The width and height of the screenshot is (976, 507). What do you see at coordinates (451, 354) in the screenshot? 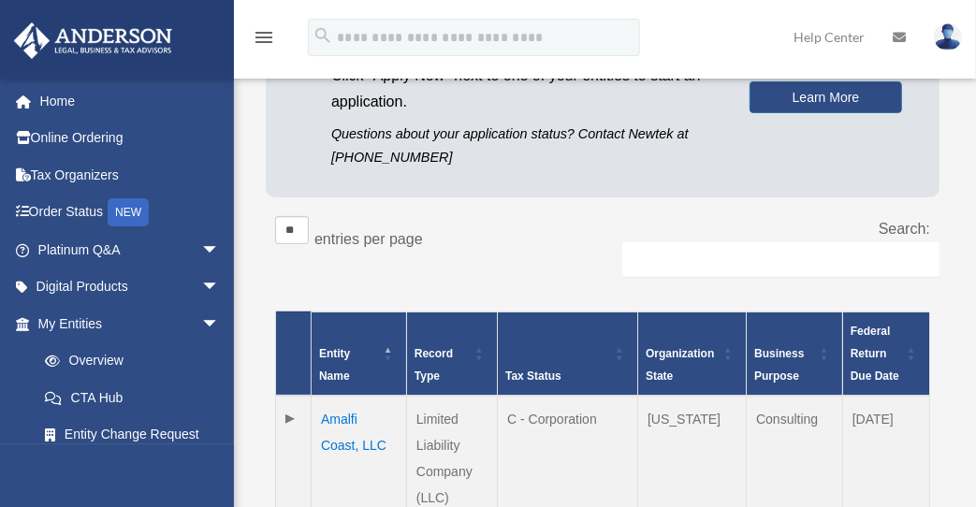
I see `th: Record Type: Activate to sort` at bounding box center [451, 354].